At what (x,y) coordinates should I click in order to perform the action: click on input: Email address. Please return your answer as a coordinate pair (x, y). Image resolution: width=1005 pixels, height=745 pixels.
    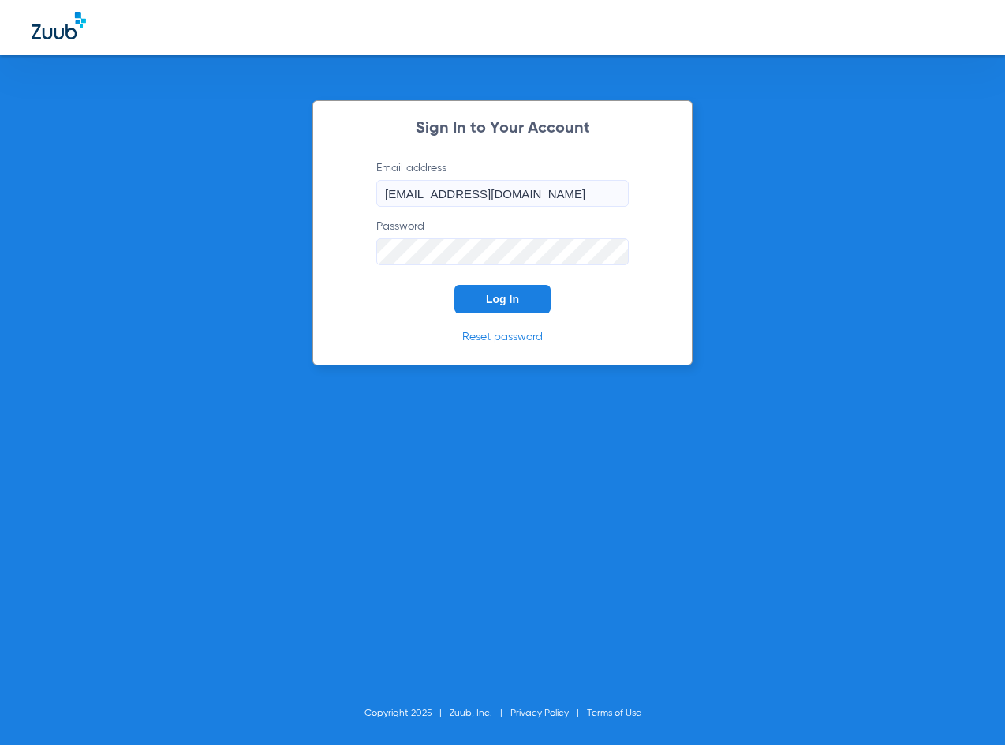
    Looking at the image, I should click on (503, 193).